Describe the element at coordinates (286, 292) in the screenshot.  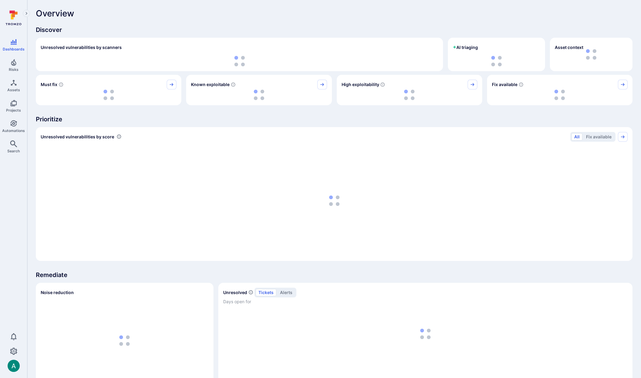
I see `button: alerts` at that location.